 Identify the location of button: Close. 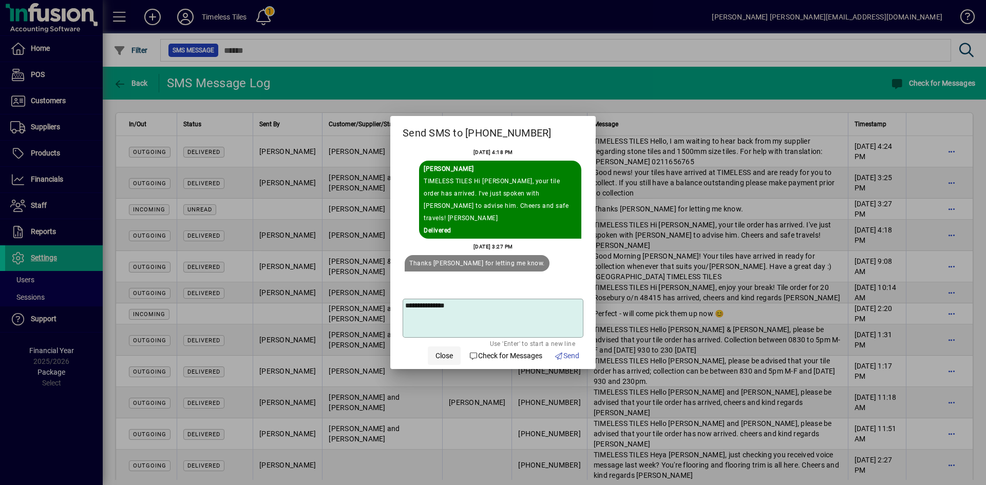
(444, 356).